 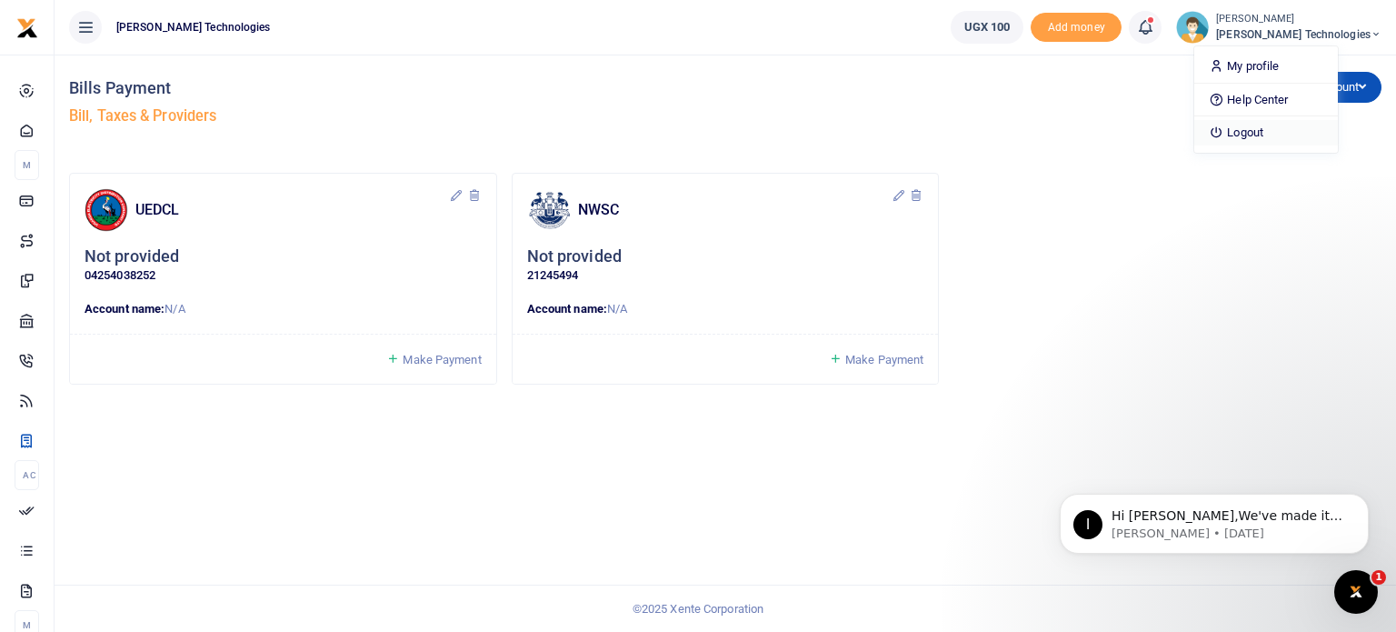 What do you see at coordinates (987, 27) in the screenshot?
I see `li: Wallet ballance` at bounding box center [987, 27].